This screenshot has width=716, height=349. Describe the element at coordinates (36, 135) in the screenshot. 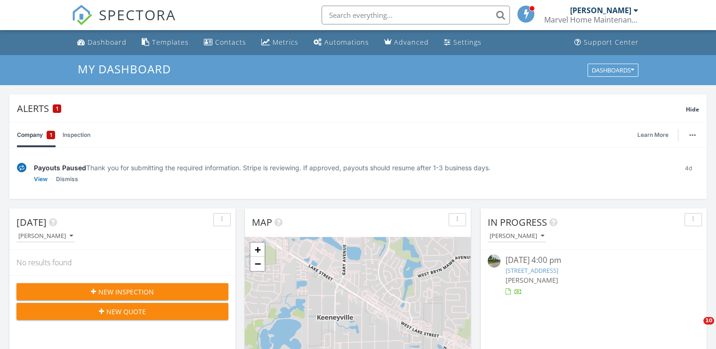

I see `a: Company` at that location.